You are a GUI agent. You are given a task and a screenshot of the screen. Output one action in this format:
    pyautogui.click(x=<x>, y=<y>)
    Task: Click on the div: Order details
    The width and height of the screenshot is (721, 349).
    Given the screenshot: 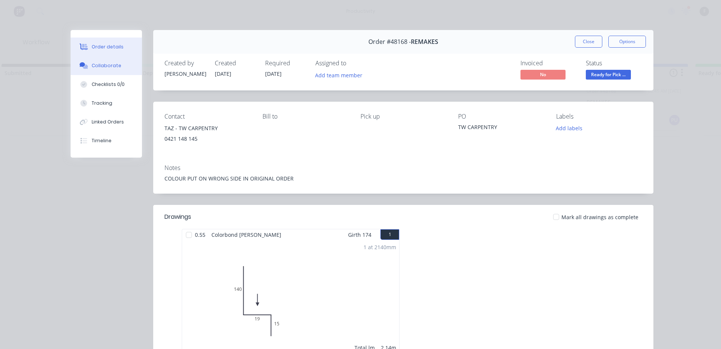 What is the action you would take?
    pyautogui.click(x=107, y=47)
    